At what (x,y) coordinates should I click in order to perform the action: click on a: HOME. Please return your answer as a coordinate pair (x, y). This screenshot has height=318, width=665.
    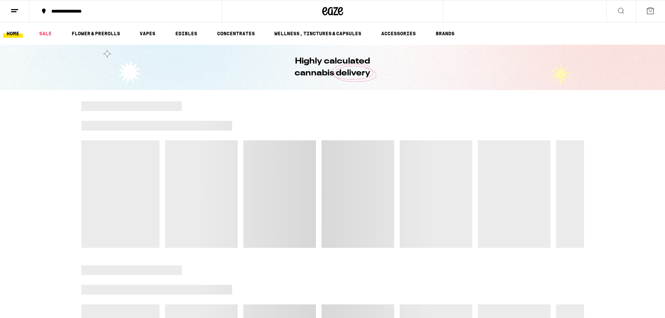
    Looking at the image, I should click on (13, 34).